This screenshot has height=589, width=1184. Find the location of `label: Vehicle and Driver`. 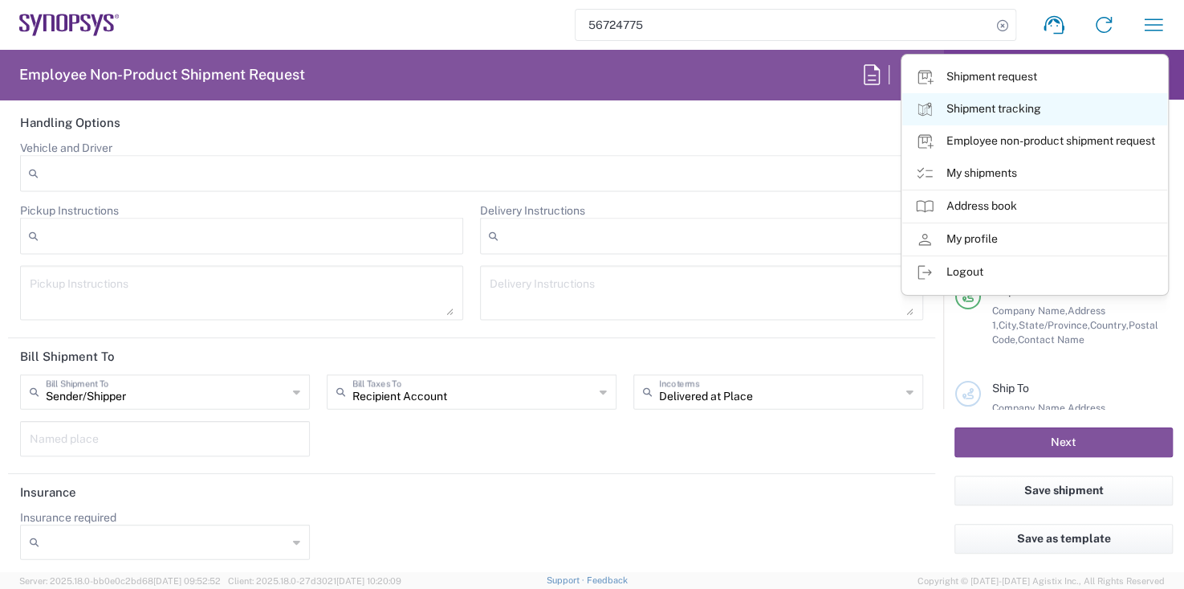

label: Vehicle and Driver is located at coordinates (66, 148).